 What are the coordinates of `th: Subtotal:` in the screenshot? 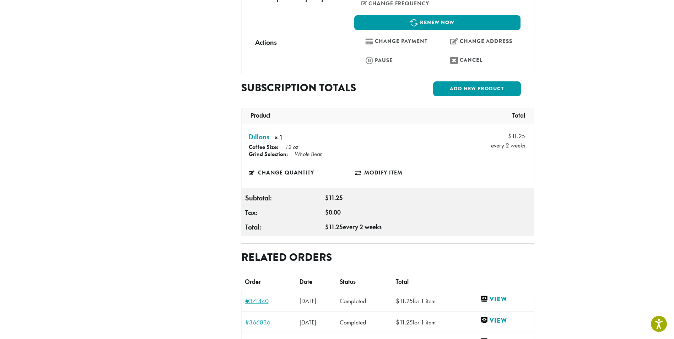 It's located at (283, 198).